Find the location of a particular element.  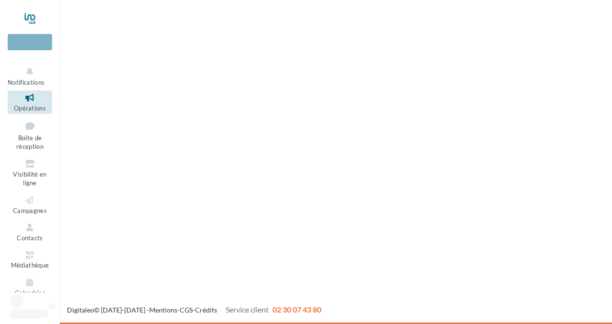

a: Boîte de réception is located at coordinates (30, 135).